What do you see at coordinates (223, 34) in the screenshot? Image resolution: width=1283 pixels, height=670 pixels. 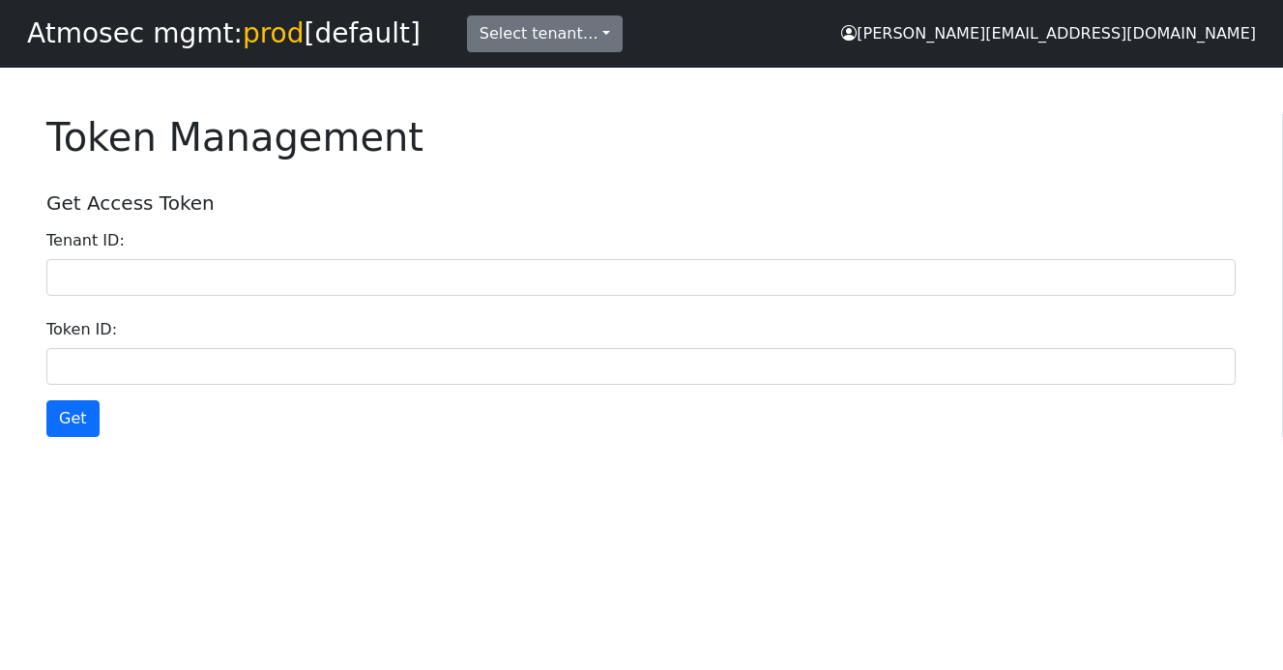 I see `h1: Atmosec mgmt: [default]` at bounding box center [223, 34].